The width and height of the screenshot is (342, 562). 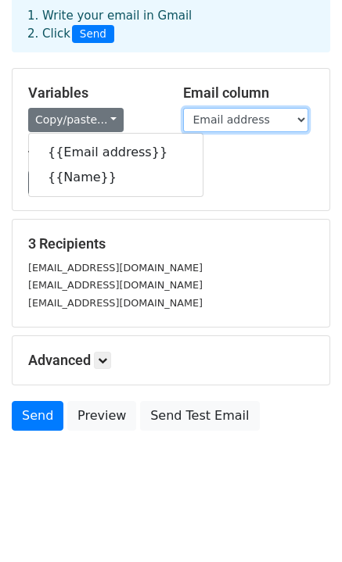 I want to click on h5: Variables, so click(x=94, y=93).